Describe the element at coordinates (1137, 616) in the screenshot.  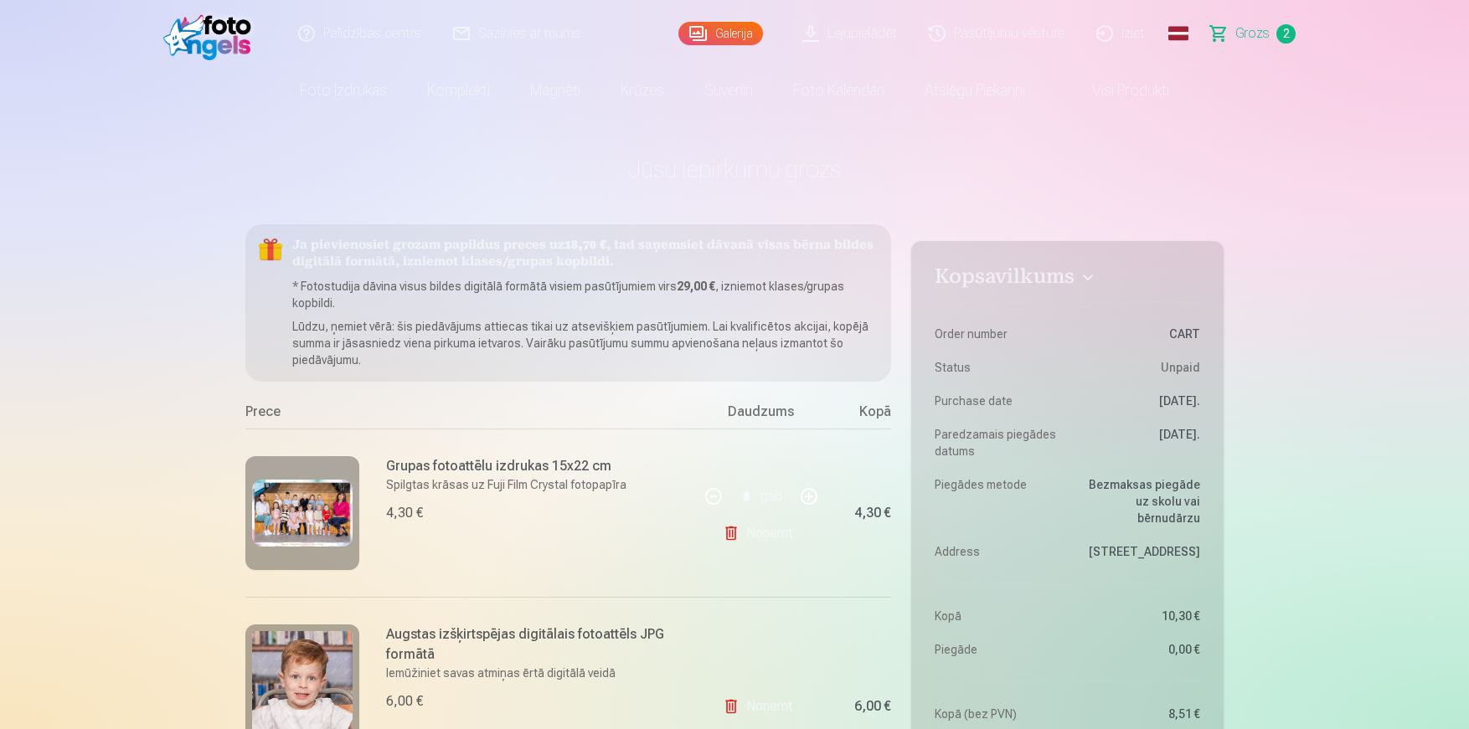
I see `dd: 10,30 €` at that location.